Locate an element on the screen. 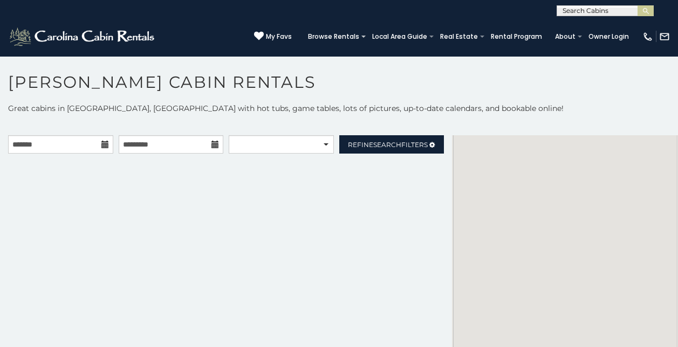 Image resolution: width=678 pixels, height=347 pixels. a: Real Estate is located at coordinates (459, 37).